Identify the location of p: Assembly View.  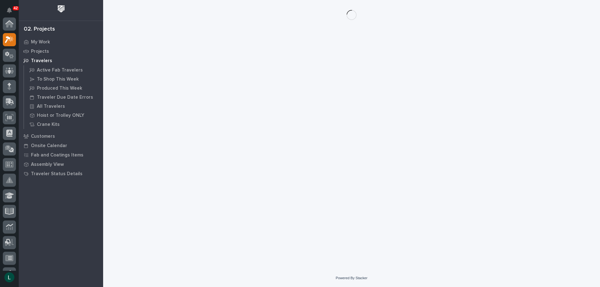
(47, 165).